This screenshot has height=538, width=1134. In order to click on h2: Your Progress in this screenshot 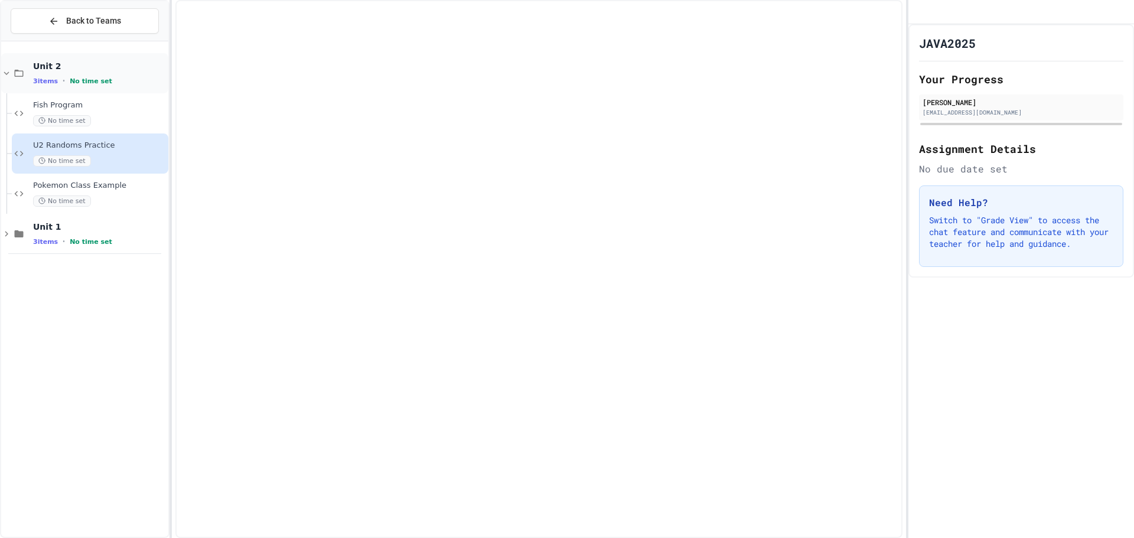, I will do `click(1021, 79)`.